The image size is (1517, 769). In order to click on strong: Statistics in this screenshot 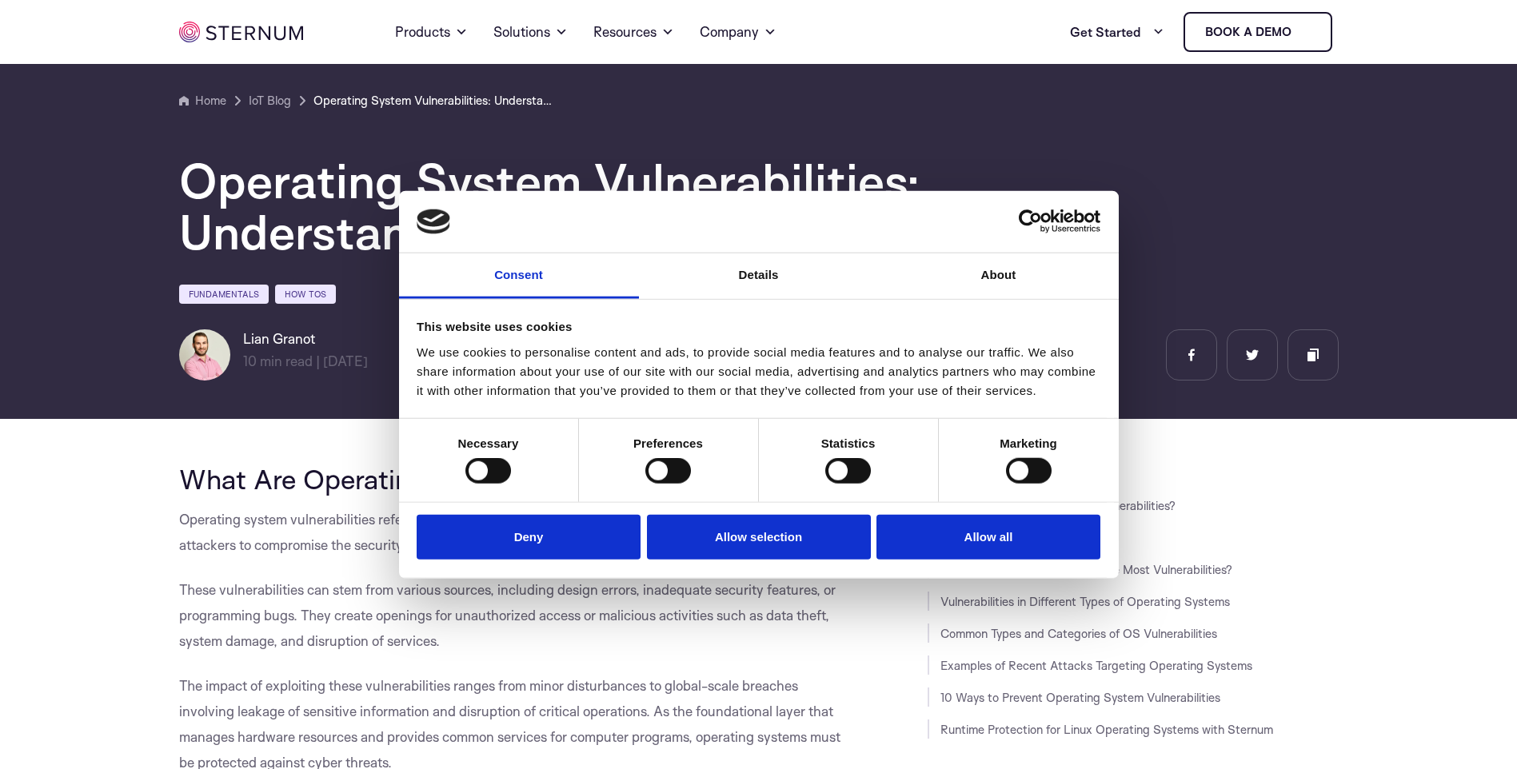, I will do `click(848, 443)`.